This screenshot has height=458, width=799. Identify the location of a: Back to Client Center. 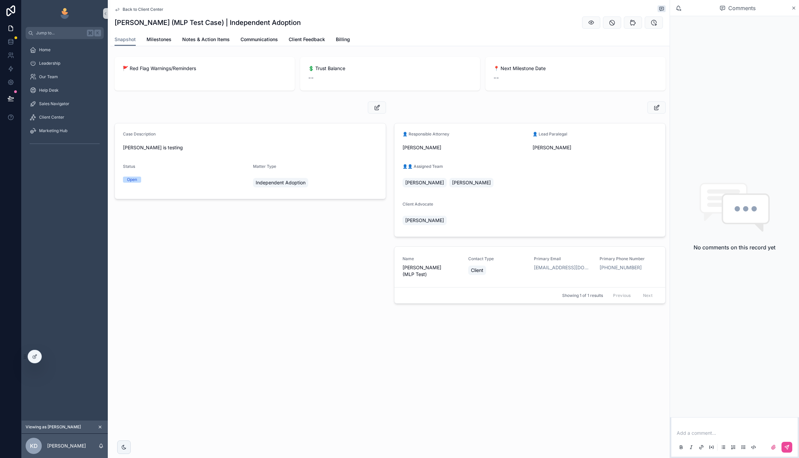
(139, 9).